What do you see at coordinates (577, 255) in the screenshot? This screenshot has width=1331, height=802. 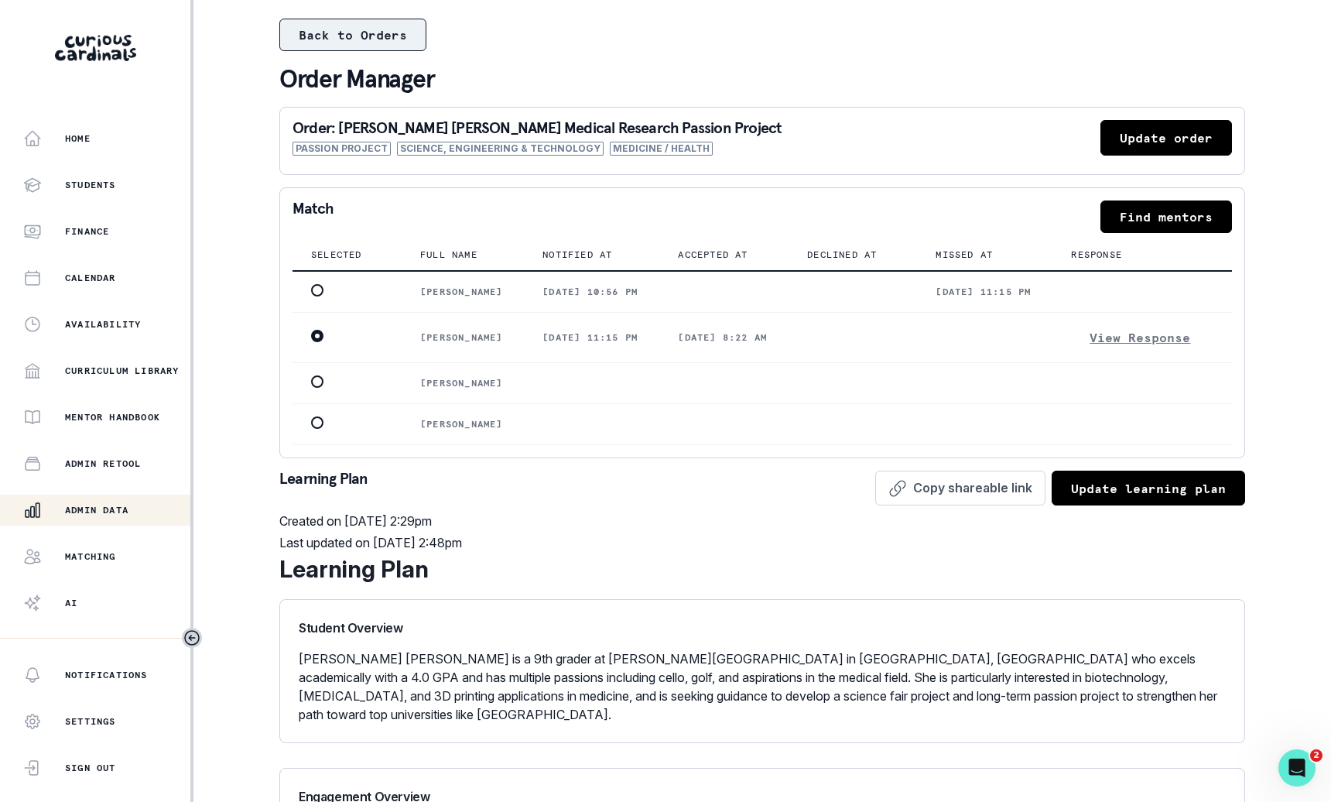 I see `p: Notified at` at bounding box center [577, 255].